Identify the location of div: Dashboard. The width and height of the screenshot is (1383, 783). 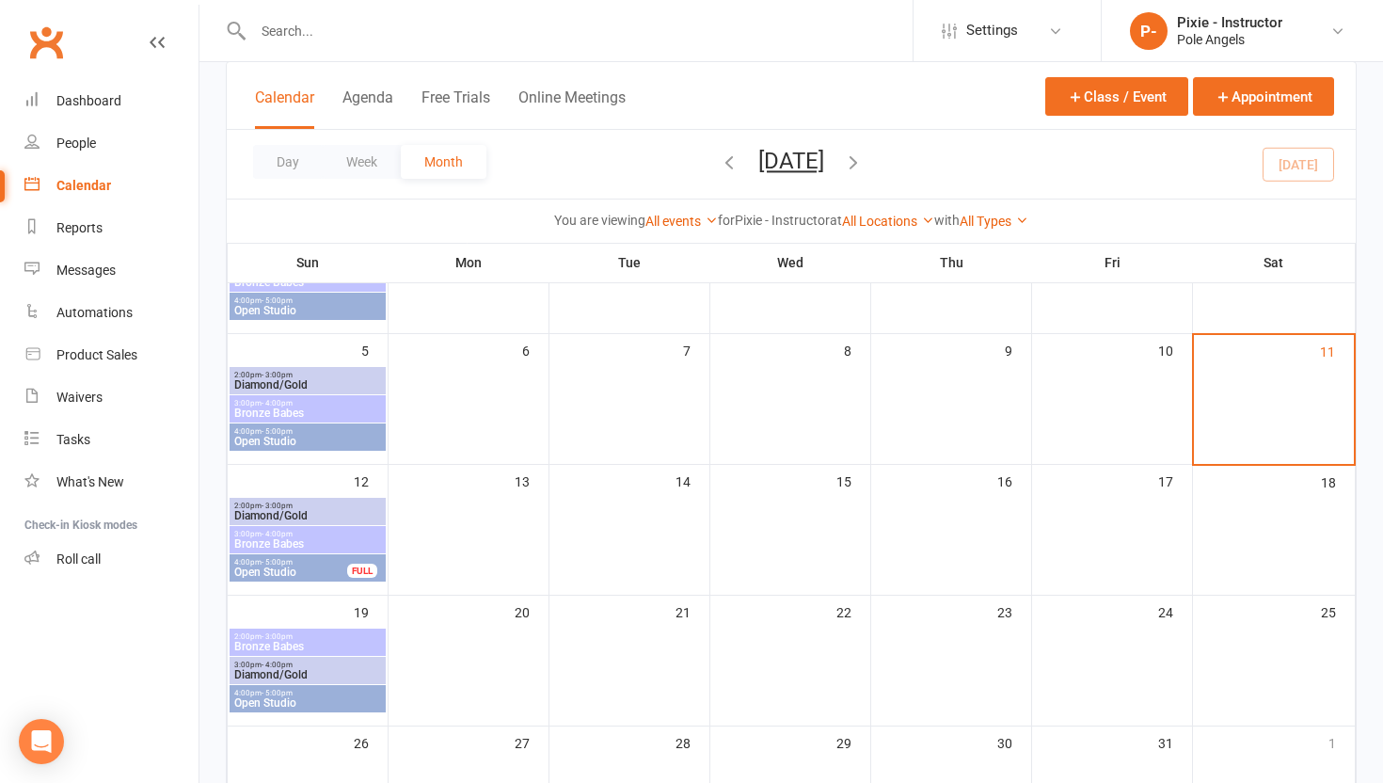
(88, 101).